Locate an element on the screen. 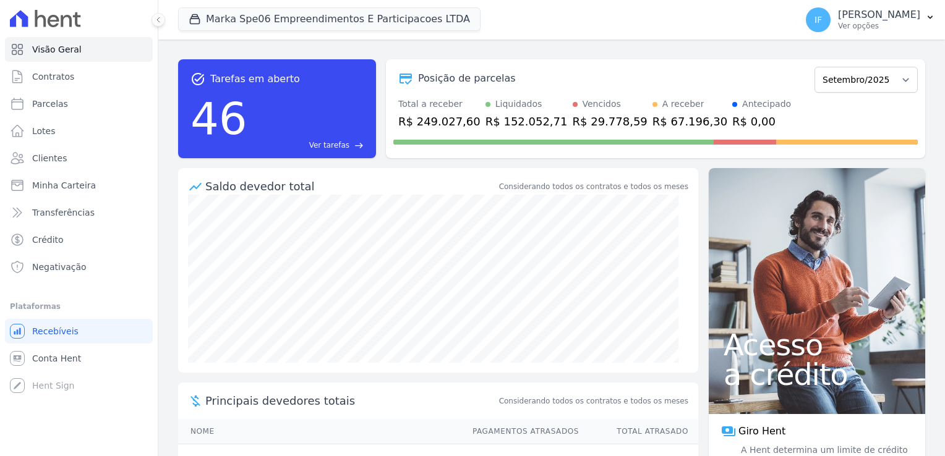 Image resolution: width=945 pixels, height=456 pixels. a: Conta Hent is located at coordinates (79, 359).